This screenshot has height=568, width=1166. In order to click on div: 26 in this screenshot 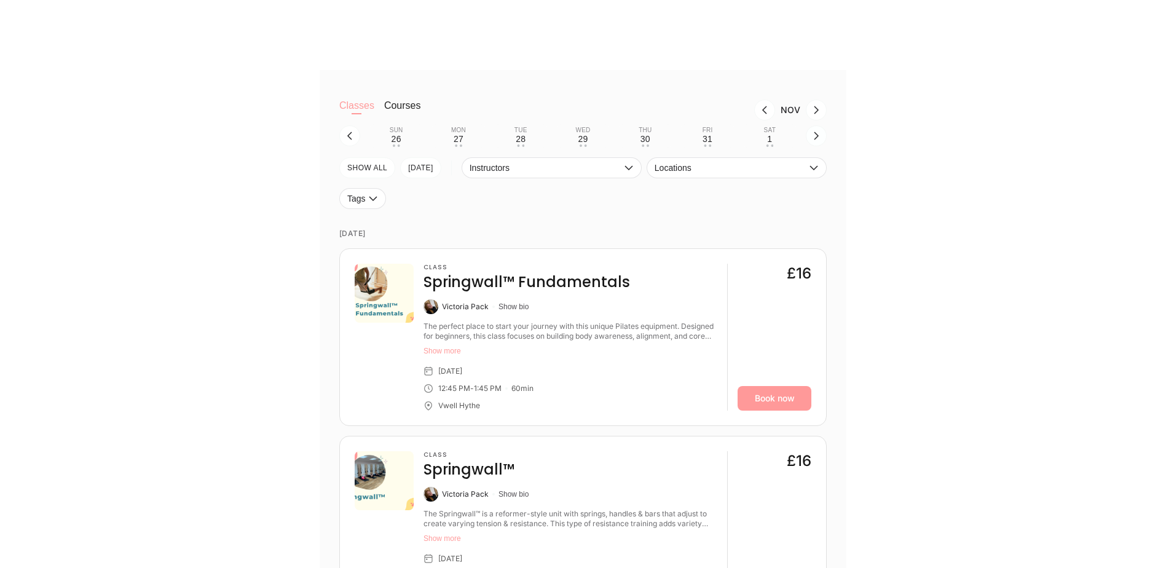, I will do `click(396, 139)`.